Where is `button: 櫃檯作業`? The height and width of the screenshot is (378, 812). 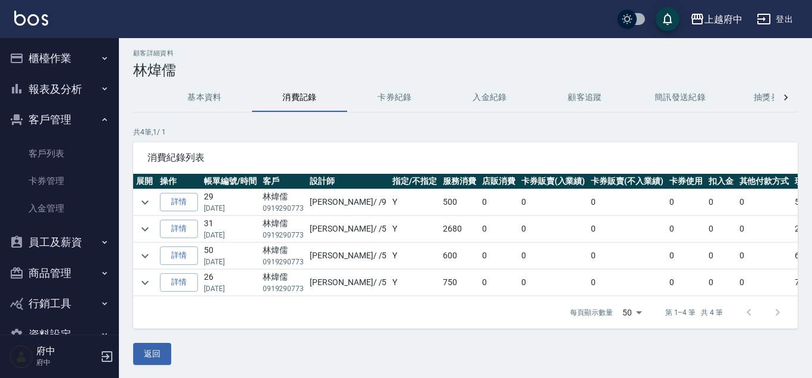 button: 櫃檯作業 is located at coordinates (59, 58).